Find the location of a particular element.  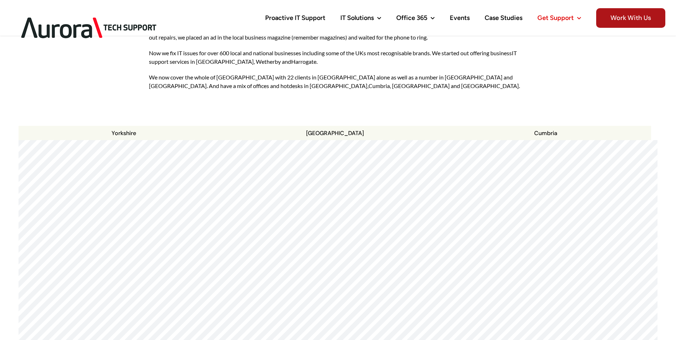

span: Proactive IT Support is located at coordinates (295, 18).